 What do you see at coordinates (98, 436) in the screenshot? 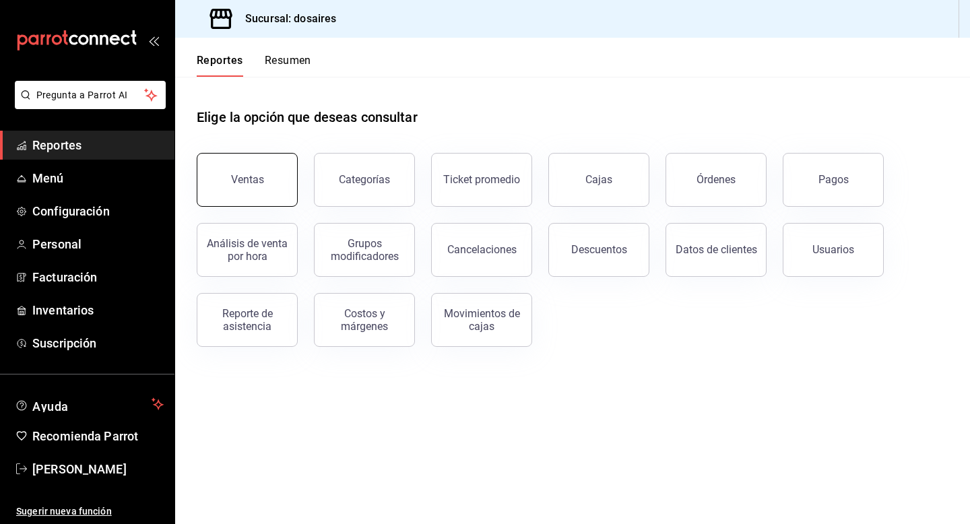
I see `span: Recomienda Parrot` at bounding box center [98, 436].